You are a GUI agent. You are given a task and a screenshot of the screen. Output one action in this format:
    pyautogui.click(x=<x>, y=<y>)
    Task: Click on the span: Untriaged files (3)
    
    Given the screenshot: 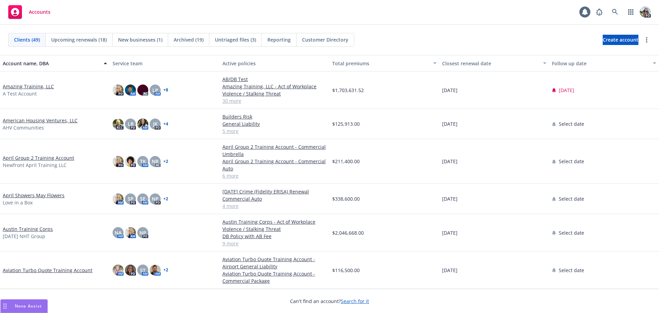 What is the action you would take?
    pyautogui.click(x=235, y=39)
    